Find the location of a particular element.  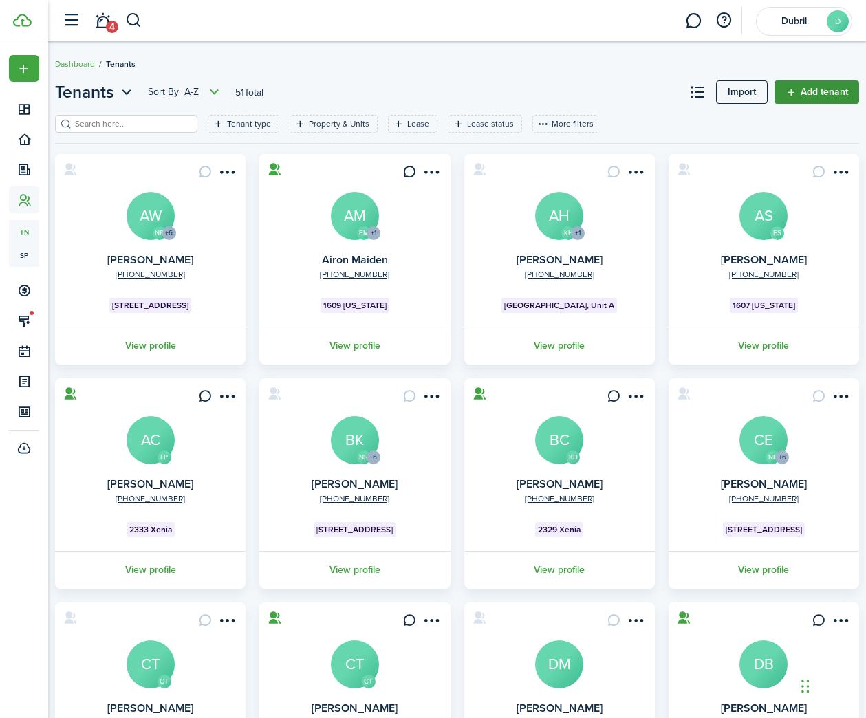

span: 4 is located at coordinates (112, 27).